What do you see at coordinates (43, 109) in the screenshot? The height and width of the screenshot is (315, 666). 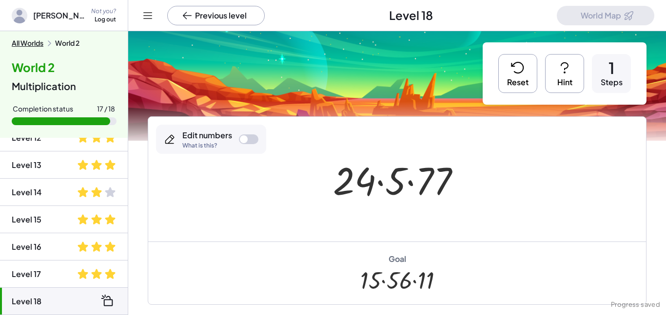 I see `div: Completion status` at bounding box center [43, 109].